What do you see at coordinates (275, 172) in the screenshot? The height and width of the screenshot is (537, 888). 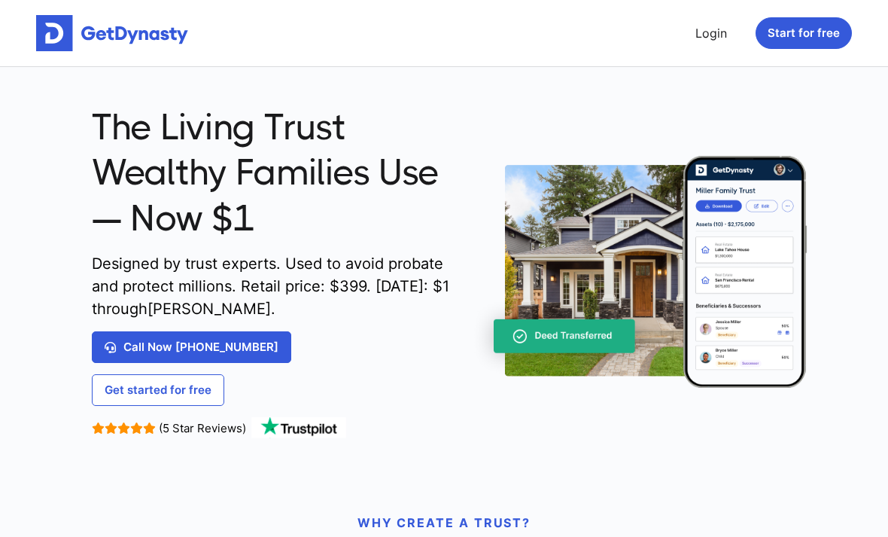 I see `span: The Living Trust Wealthy Families Use — Now $1` at bounding box center [275, 172].